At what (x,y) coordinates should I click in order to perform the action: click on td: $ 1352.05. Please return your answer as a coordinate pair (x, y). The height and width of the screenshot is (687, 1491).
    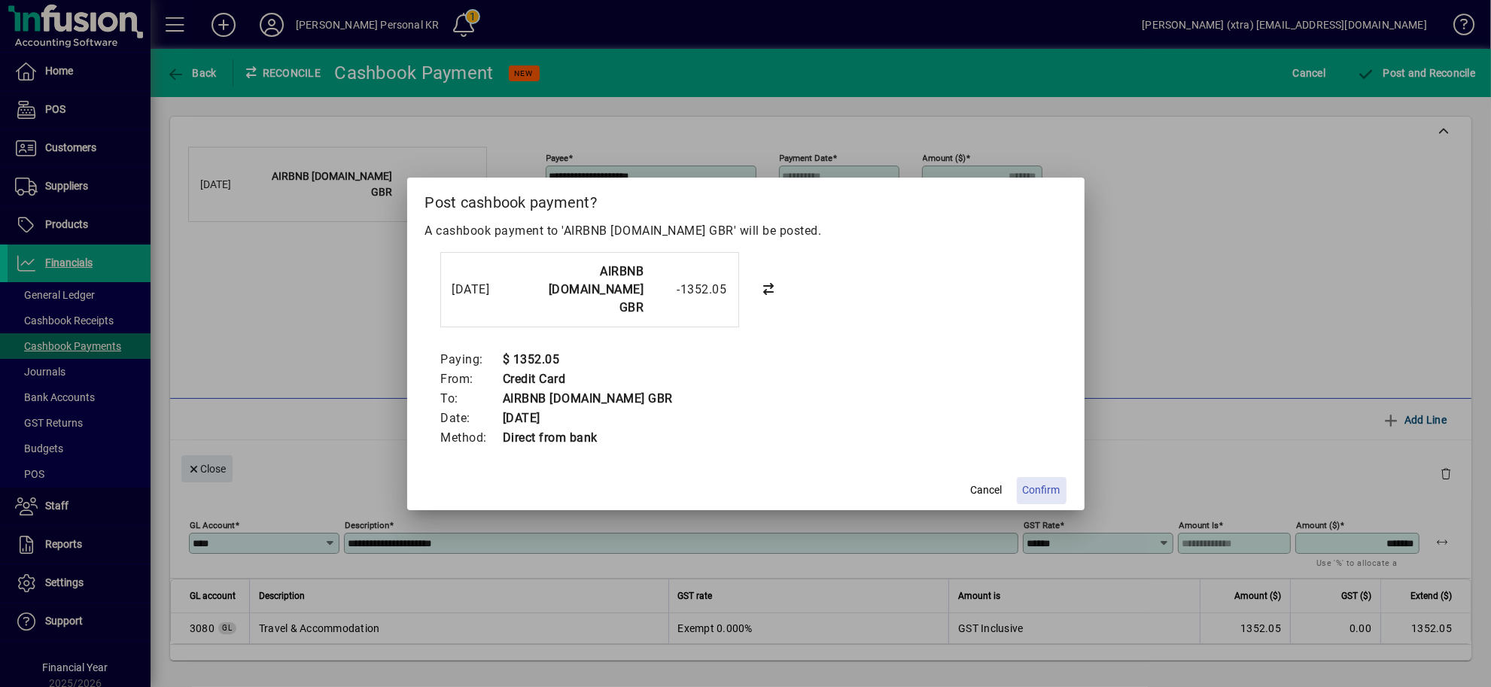
    Looking at the image, I should click on (587, 360).